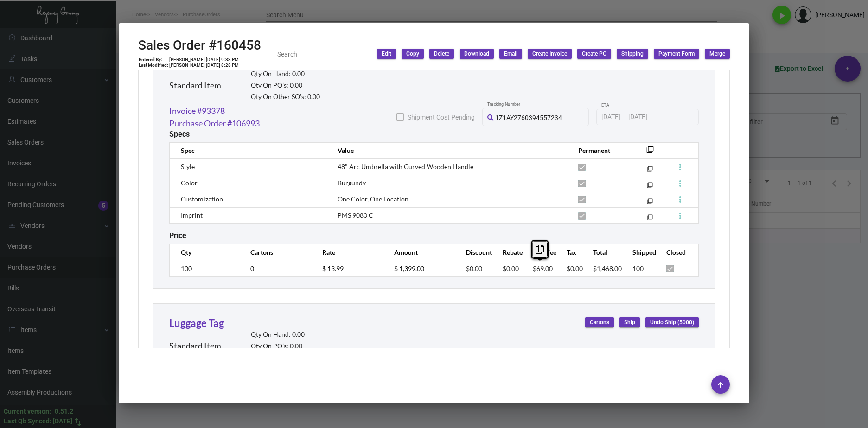 The image size is (868, 428). I want to click on th: Cartons, so click(277, 252).